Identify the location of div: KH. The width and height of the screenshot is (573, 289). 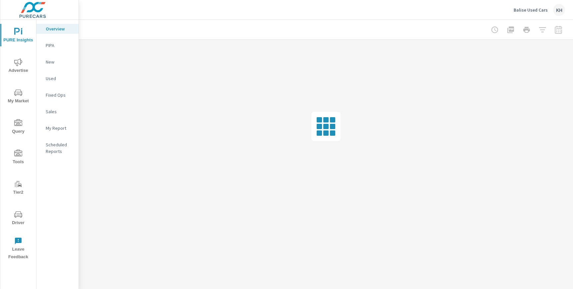
(559, 10).